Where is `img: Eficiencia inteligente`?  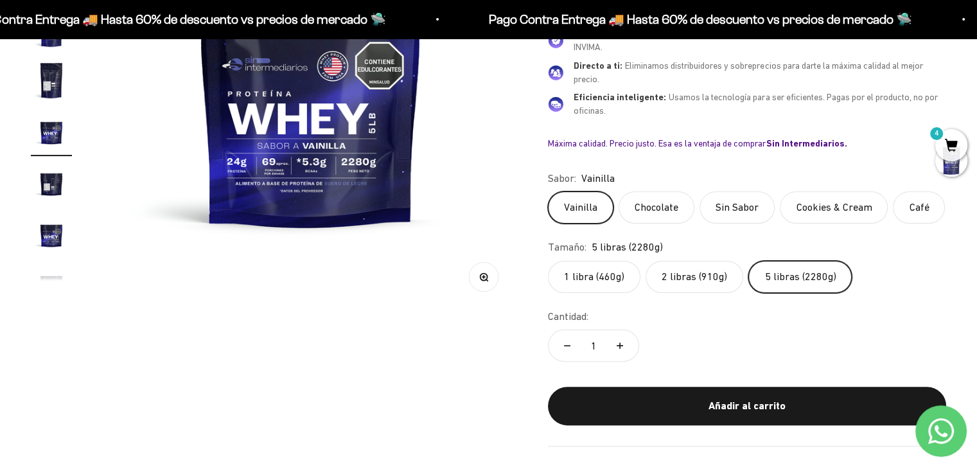
img: Eficiencia inteligente is located at coordinates (555, 104).